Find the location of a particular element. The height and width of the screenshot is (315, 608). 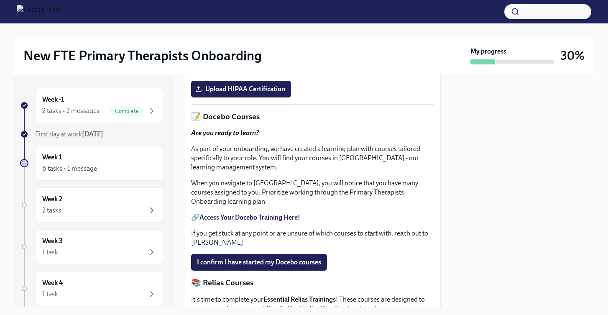

p: 📚 Relias Courses is located at coordinates (312, 282).